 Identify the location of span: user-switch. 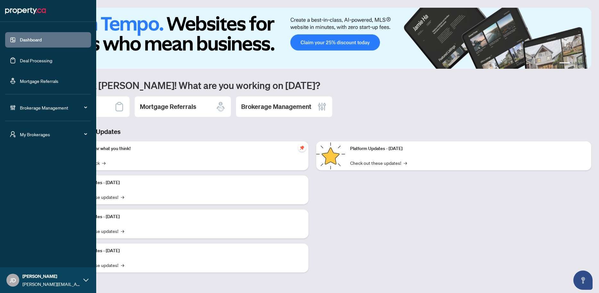
(13, 134).